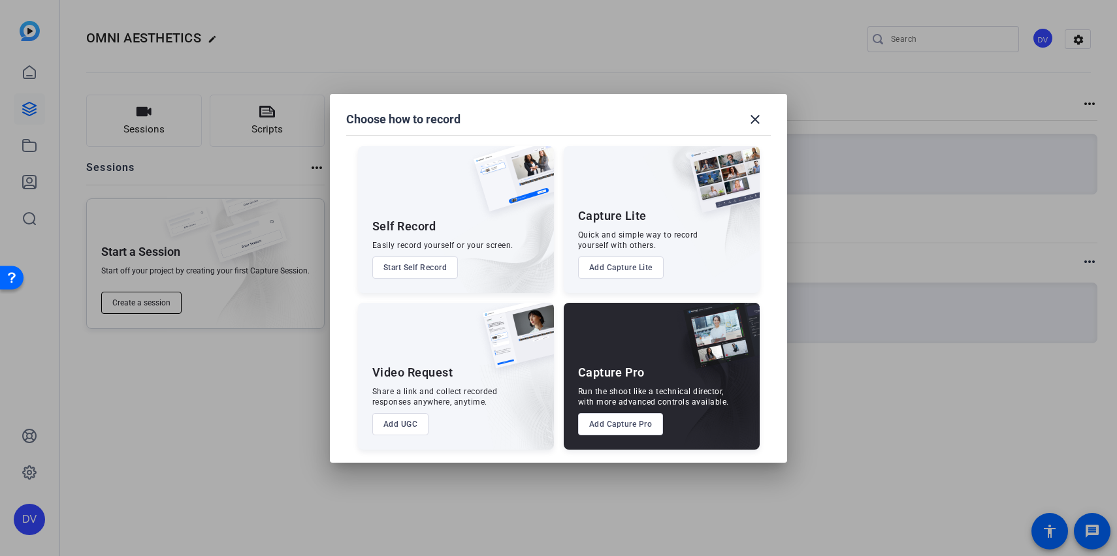 This screenshot has height=556, width=1117. I want to click on img: embarkstudio-self-record.png, so click(497, 234).